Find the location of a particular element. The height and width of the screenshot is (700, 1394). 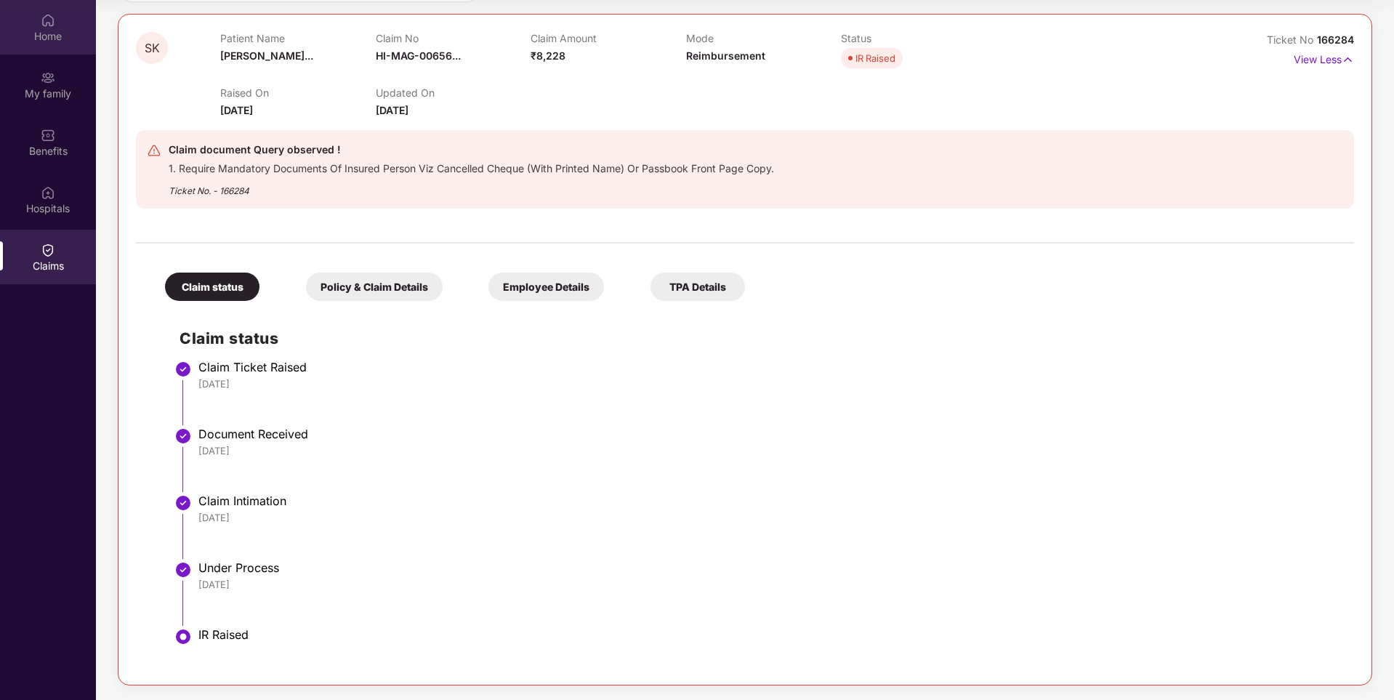

div: Employee Details is located at coordinates (546, 286).